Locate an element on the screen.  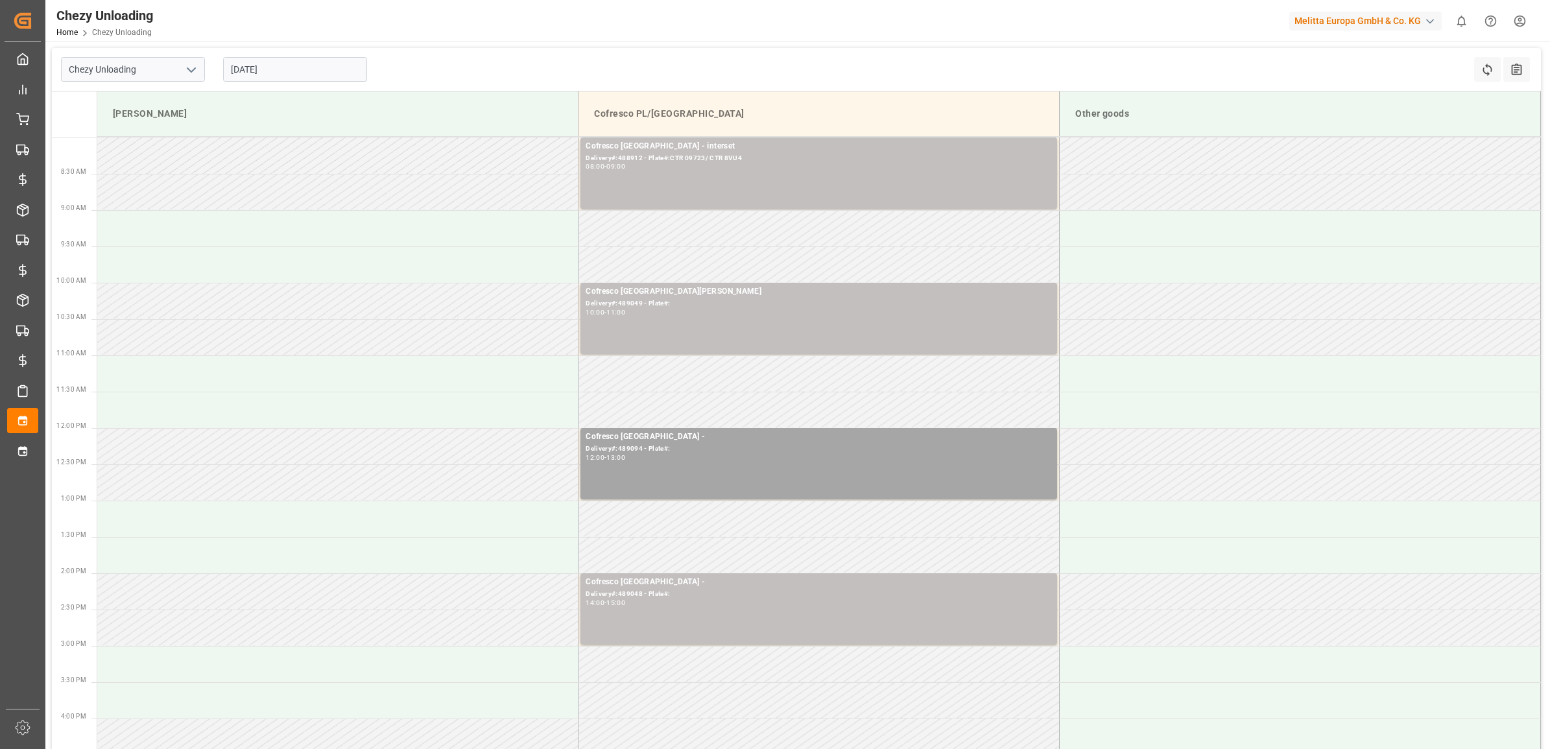
span: 10:00 AM is located at coordinates (71, 280).